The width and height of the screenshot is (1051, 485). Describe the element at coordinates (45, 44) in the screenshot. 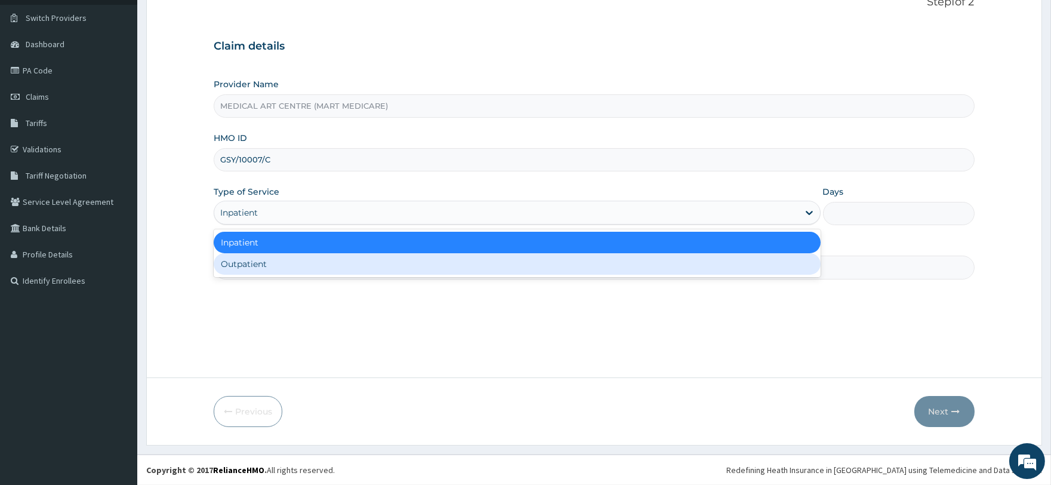

I see `span: Dashboard` at that location.